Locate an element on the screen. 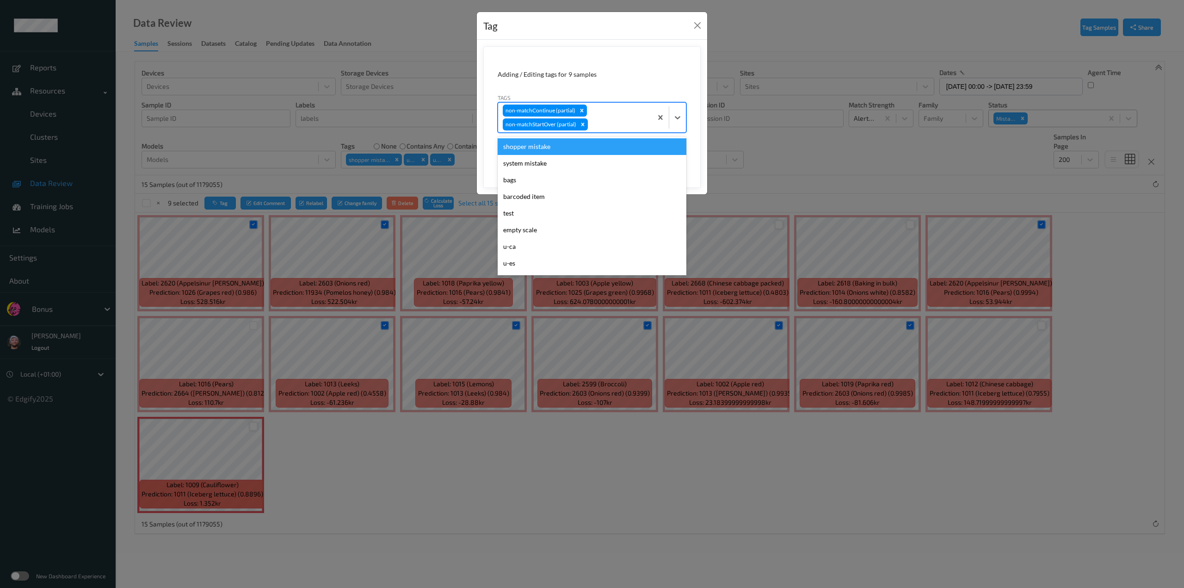  div: shopper mistake is located at coordinates (592, 147).